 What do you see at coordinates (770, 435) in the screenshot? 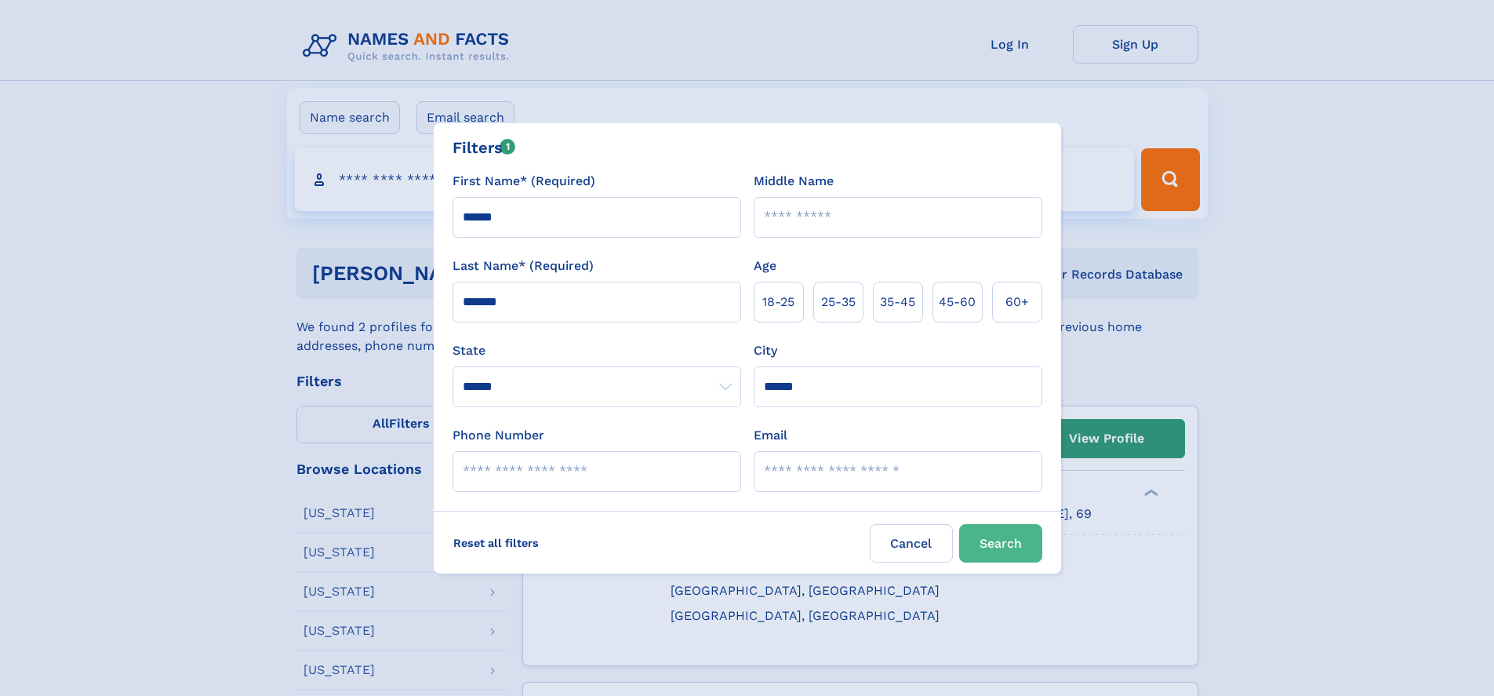
I see `label: Email` at bounding box center [770, 435].